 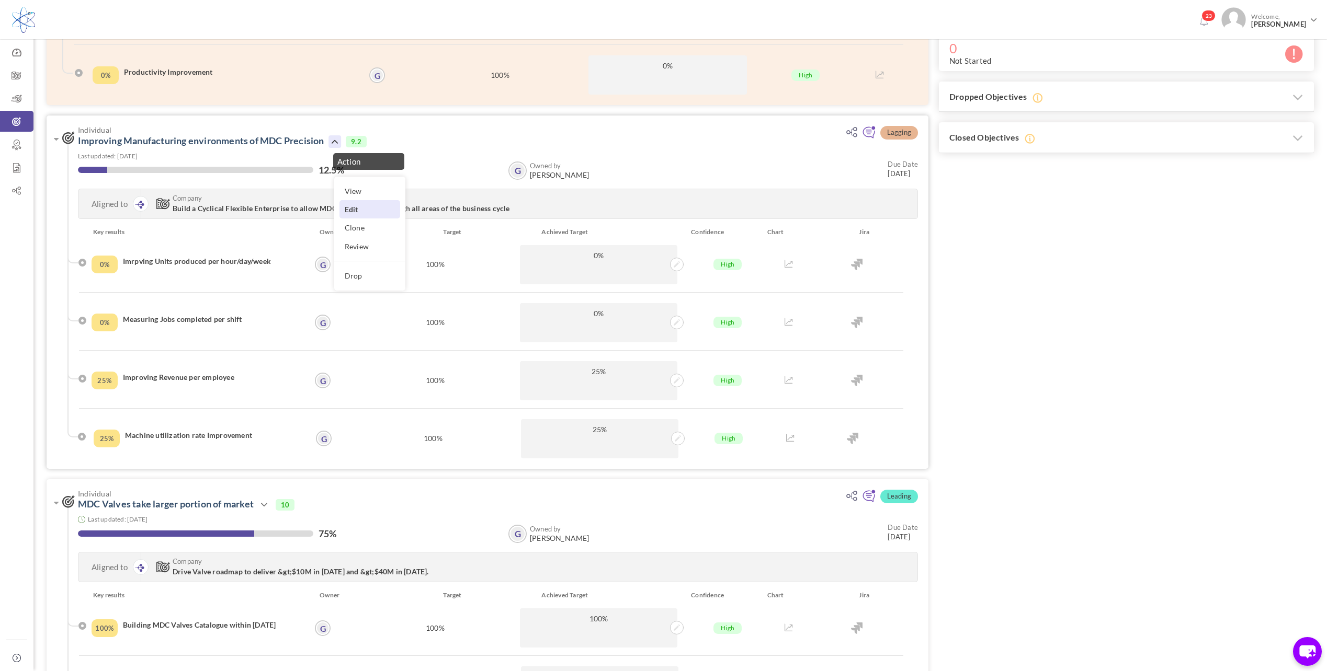 What do you see at coordinates (598, 619) in the screenshot?
I see `span: 100%` at bounding box center [598, 619].